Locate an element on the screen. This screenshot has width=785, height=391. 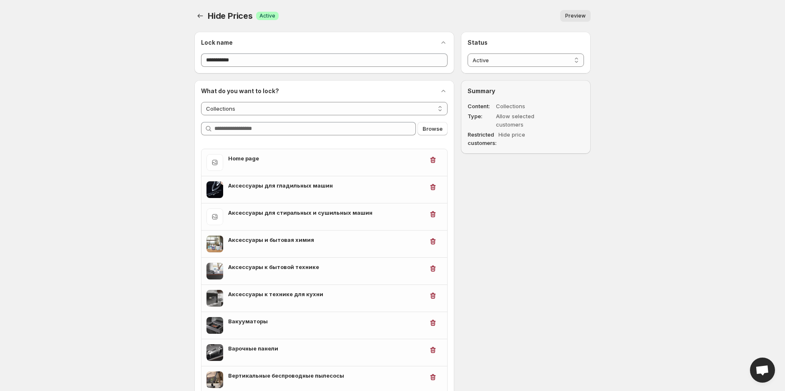
dt: Type : is located at coordinates (481, 120).